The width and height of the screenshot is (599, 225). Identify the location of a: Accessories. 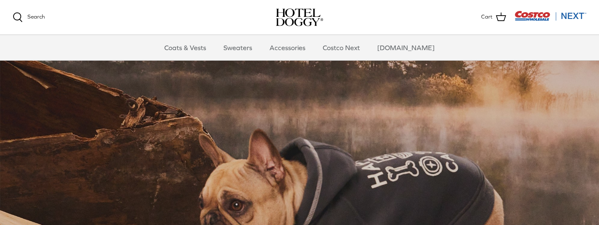
(287, 48).